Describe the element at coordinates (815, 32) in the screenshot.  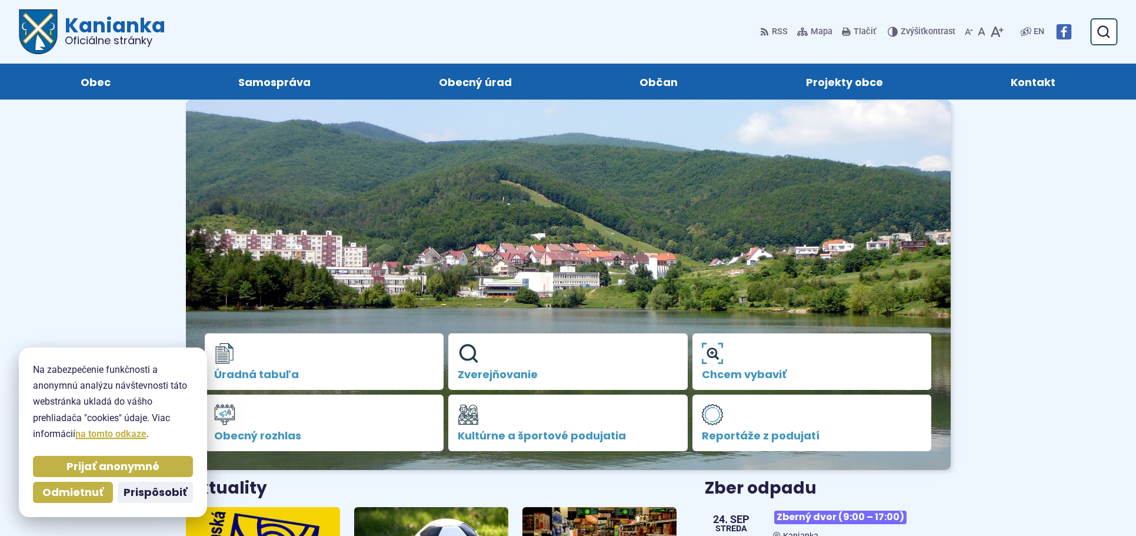
I see `a: Mapa` at that location.